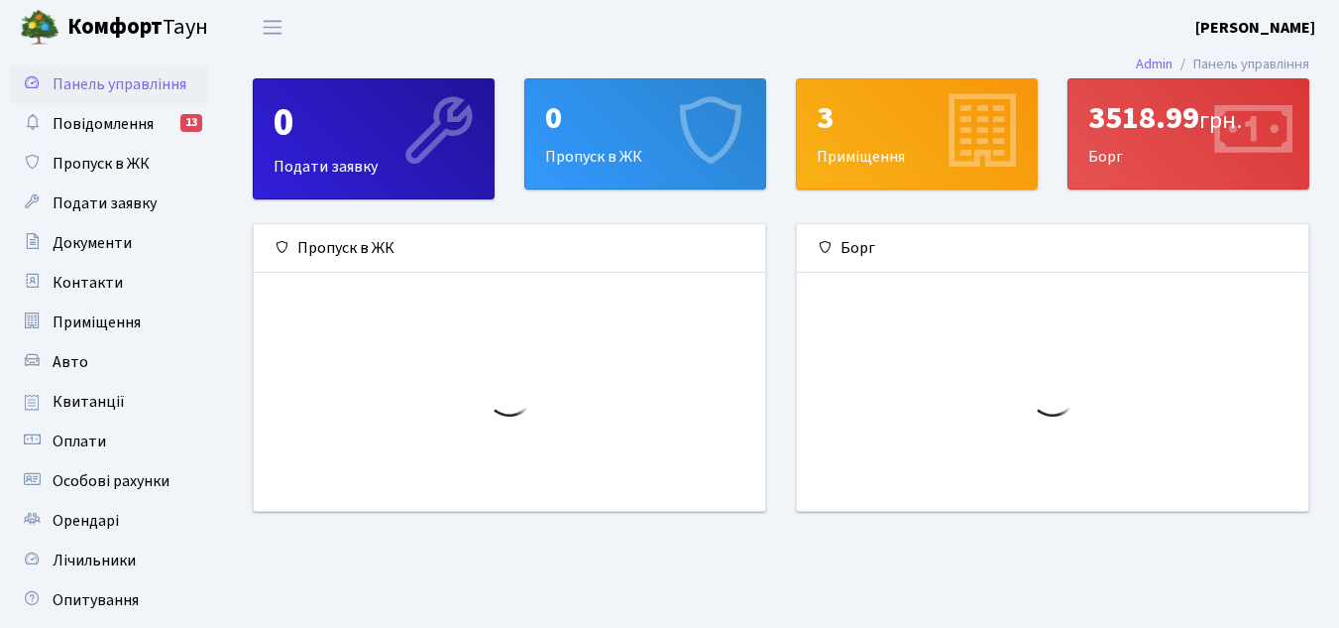 This screenshot has width=1339, height=628. Describe the element at coordinates (40, 28) in the screenshot. I see `img: logo.png` at that location.